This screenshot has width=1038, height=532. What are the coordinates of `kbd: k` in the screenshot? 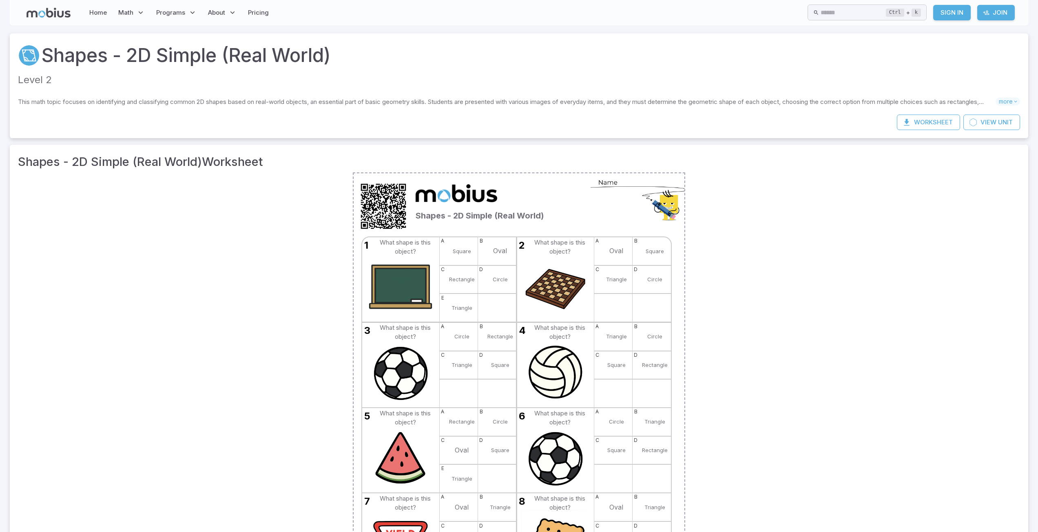 It's located at (916, 13).